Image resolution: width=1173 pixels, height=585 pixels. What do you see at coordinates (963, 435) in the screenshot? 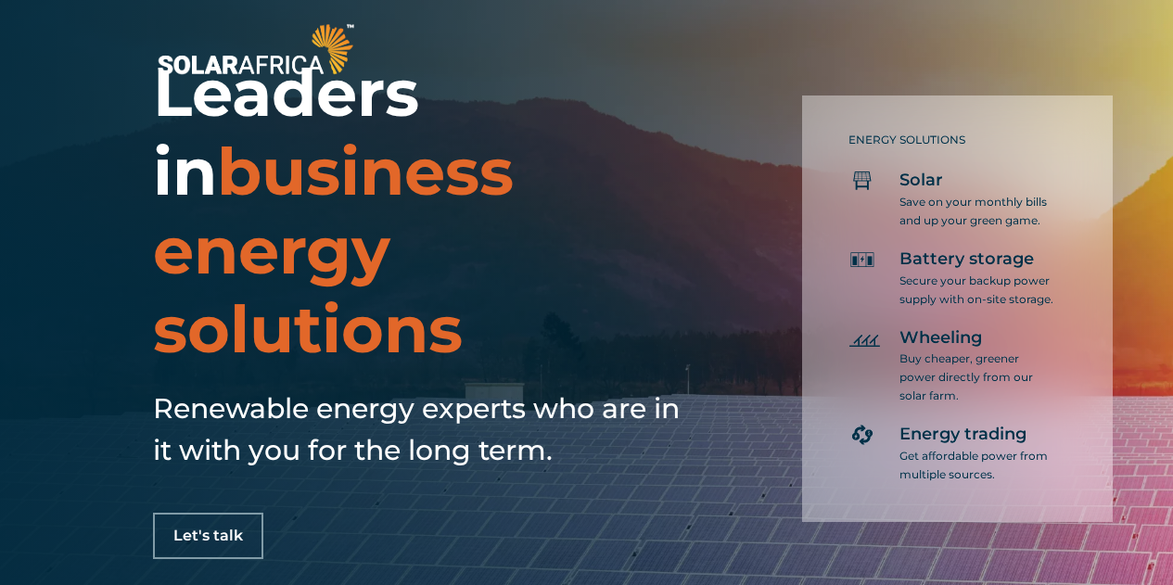
I see `span: Energy trading` at bounding box center [963, 435].